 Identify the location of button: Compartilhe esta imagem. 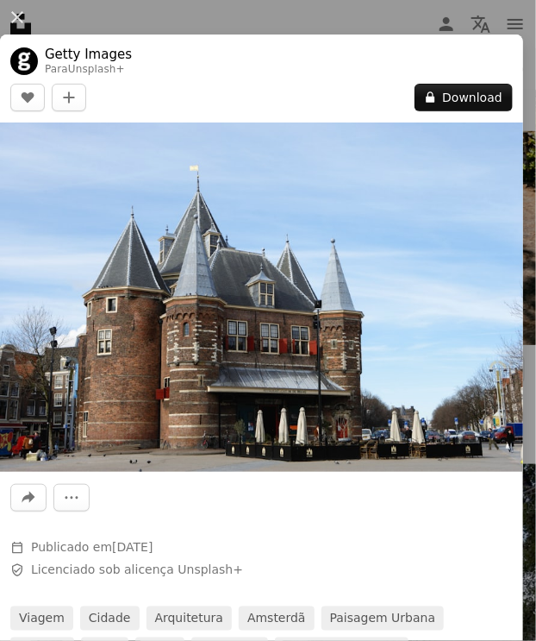
(28, 498).